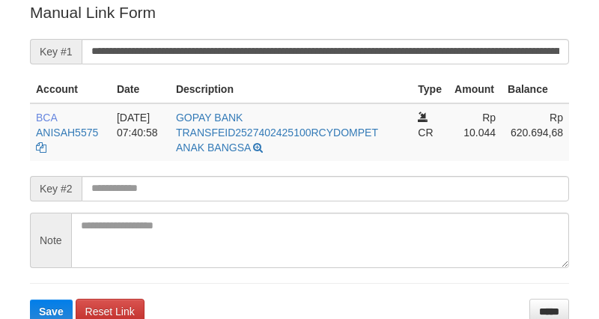 This screenshot has width=599, height=319. Describe the element at coordinates (55, 52) in the screenshot. I see `span: Key #1` at that location.